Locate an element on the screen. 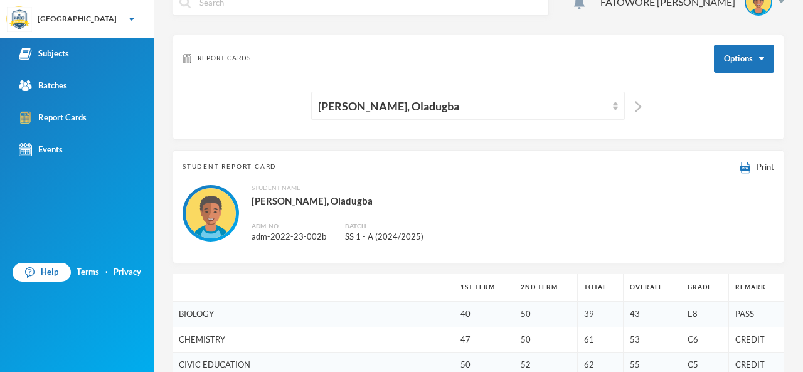 This screenshot has height=372, width=803. div: Subjects is located at coordinates (44, 53).